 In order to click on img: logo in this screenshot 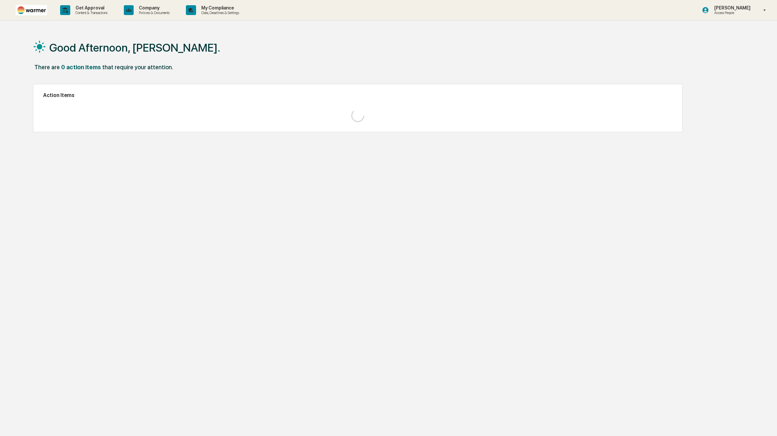, I will do `click(31, 10)`.